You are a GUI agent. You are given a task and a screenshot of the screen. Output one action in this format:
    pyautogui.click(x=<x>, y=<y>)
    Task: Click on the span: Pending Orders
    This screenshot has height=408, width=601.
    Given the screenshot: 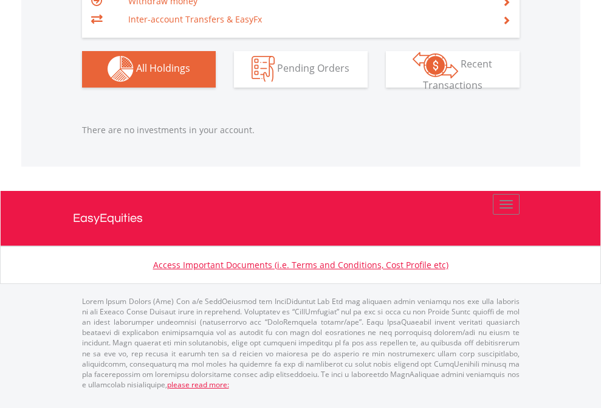 What is the action you would take?
    pyautogui.click(x=313, y=68)
    